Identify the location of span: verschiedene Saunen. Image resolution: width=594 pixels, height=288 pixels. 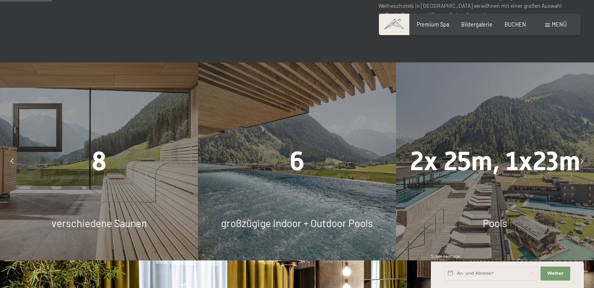
(99, 223).